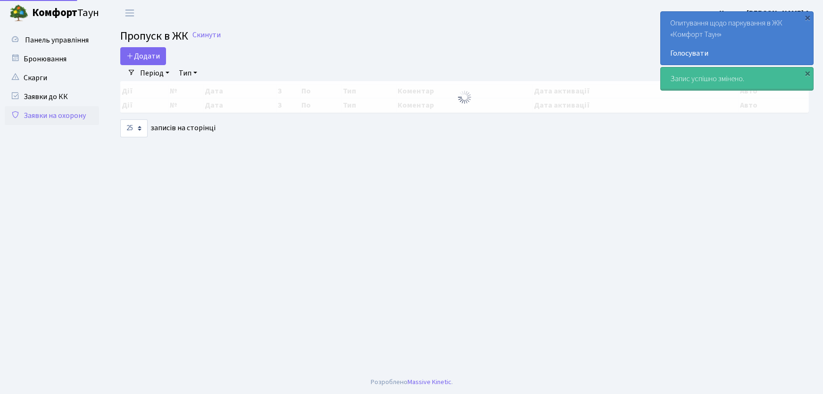 The image size is (823, 394). I want to click on a: Бронювання, so click(52, 59).